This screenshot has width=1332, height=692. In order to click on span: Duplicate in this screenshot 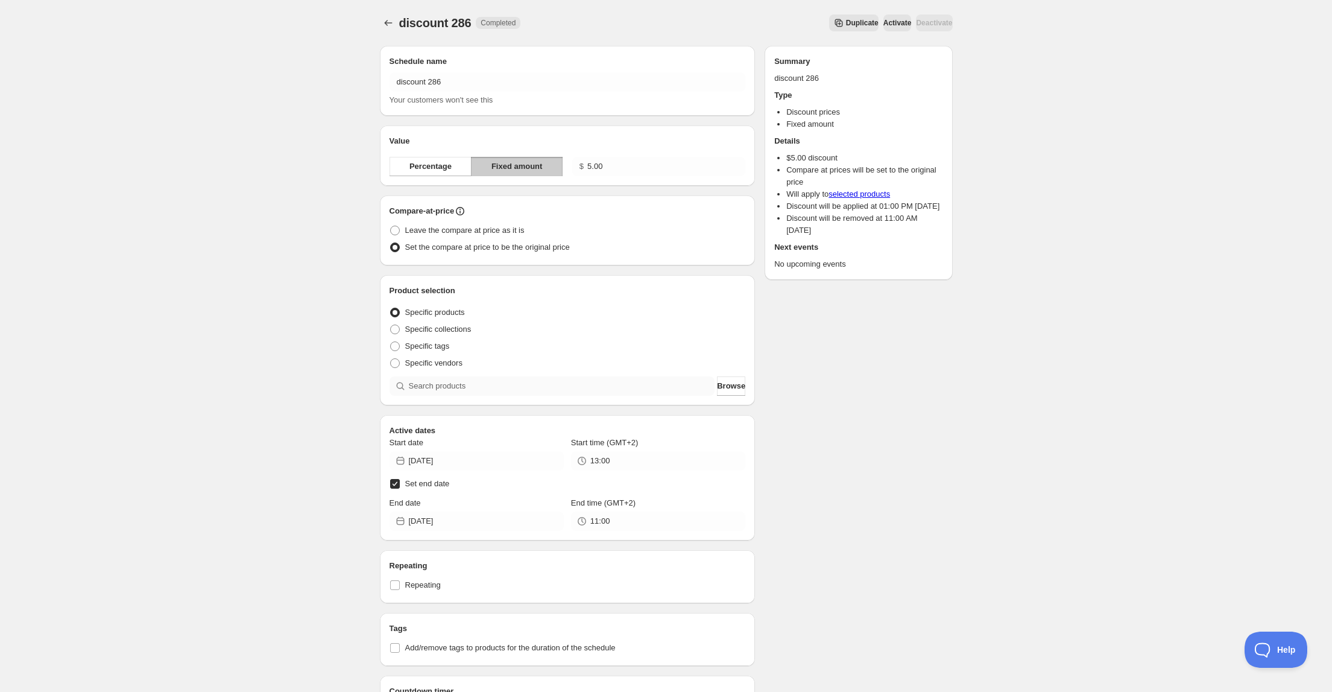, I will do `click(862, 23)`.